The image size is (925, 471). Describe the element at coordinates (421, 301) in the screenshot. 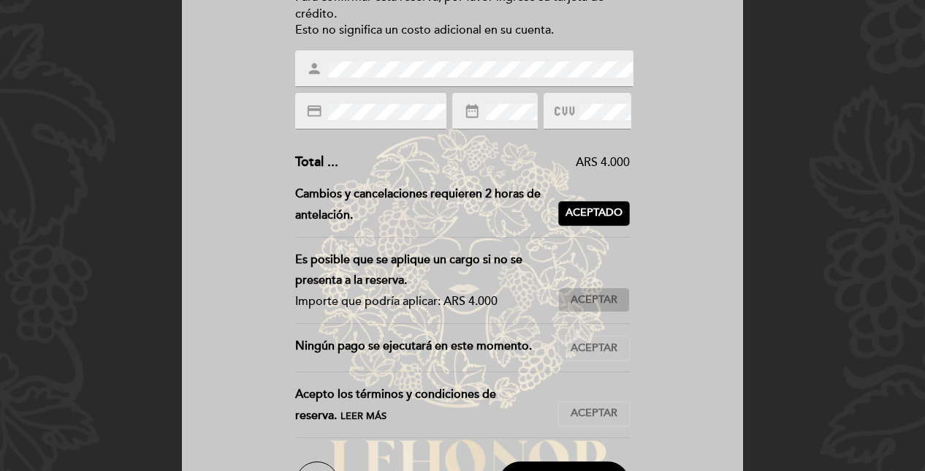

I see `div: Importe que podría aplicar: ARS 4.000` at that location.